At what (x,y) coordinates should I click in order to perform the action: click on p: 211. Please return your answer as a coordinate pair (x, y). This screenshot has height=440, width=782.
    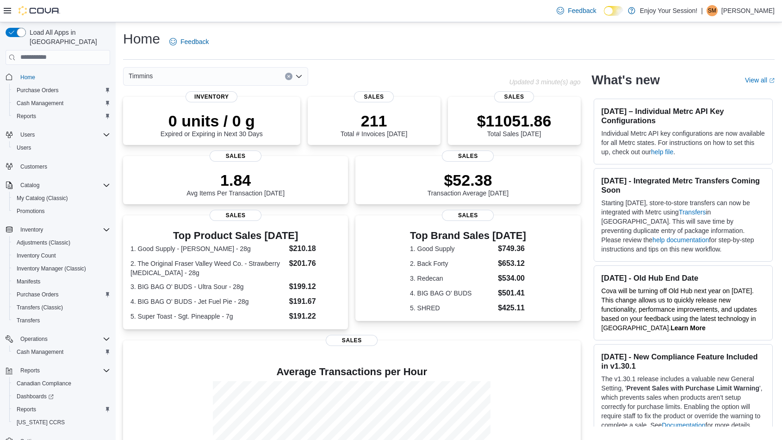
    Looking at the image, I should click on (374, 121).